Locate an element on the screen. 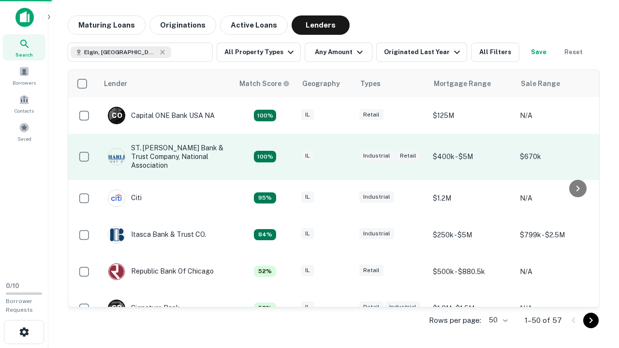  th: Sale Range is located at coordinates (559, 84).